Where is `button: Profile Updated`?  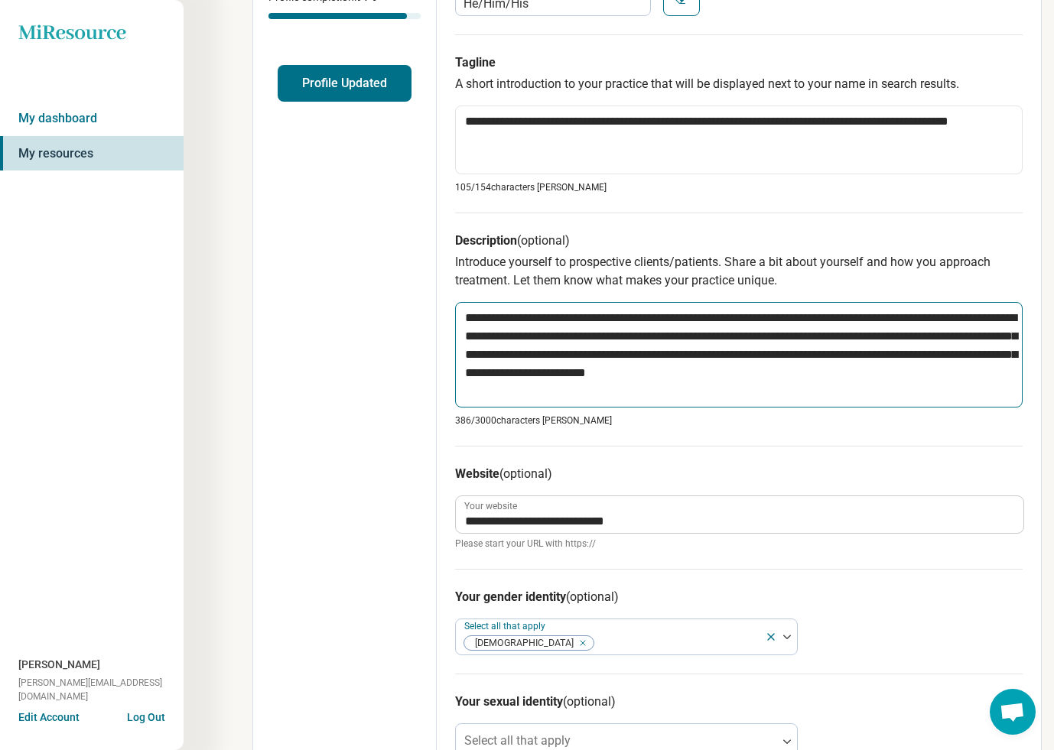 button: Profile Updated is located at coordinates (344, 83).